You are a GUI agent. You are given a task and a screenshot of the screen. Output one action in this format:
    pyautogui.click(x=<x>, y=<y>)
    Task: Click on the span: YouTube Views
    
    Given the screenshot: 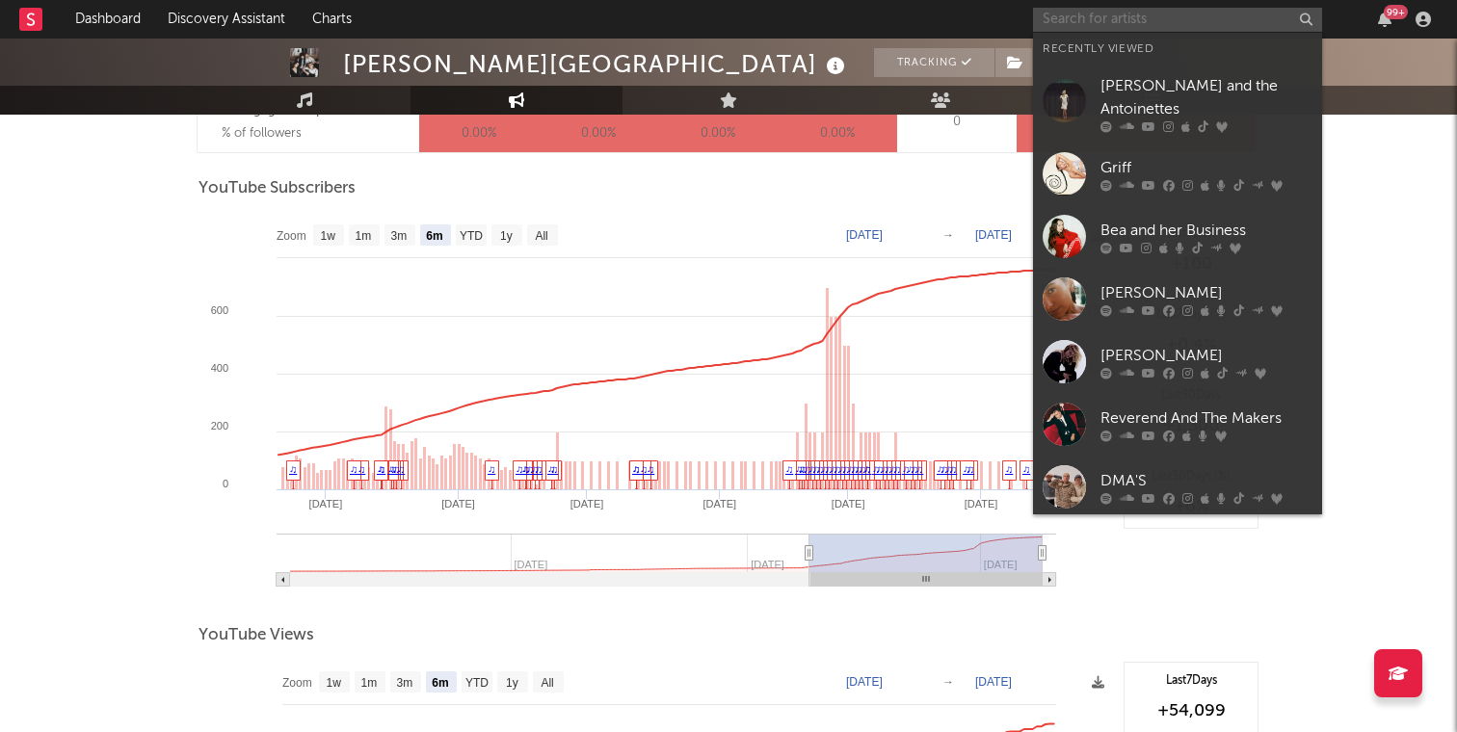 What is the action you would take?
    pyautogui.click(x=256, y=636)
    